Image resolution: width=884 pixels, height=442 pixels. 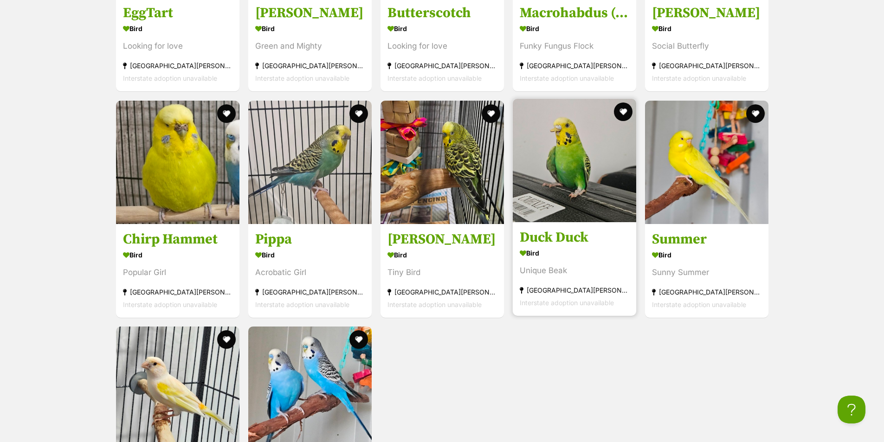 I want to click on img: Chirp Hammet, so click(x=178, y=162).